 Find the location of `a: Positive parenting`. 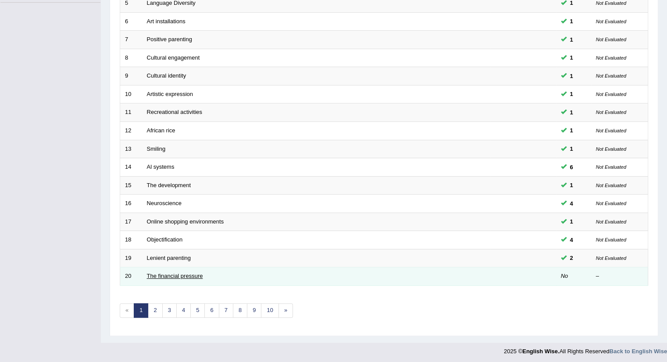

a: Positive parenting is located at coordinates (169, 39).